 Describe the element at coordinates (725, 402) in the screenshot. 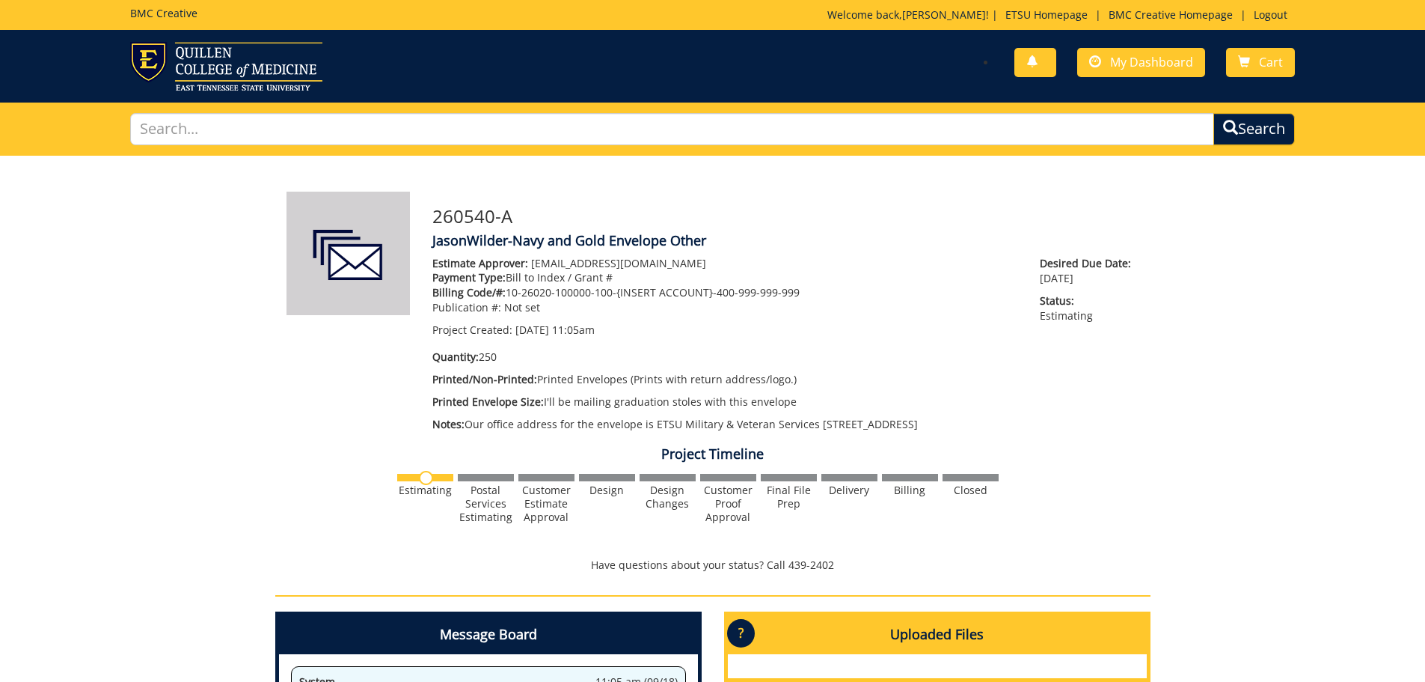

I see `p: I'll be mailing graduation stoles with this envelope` at that location.